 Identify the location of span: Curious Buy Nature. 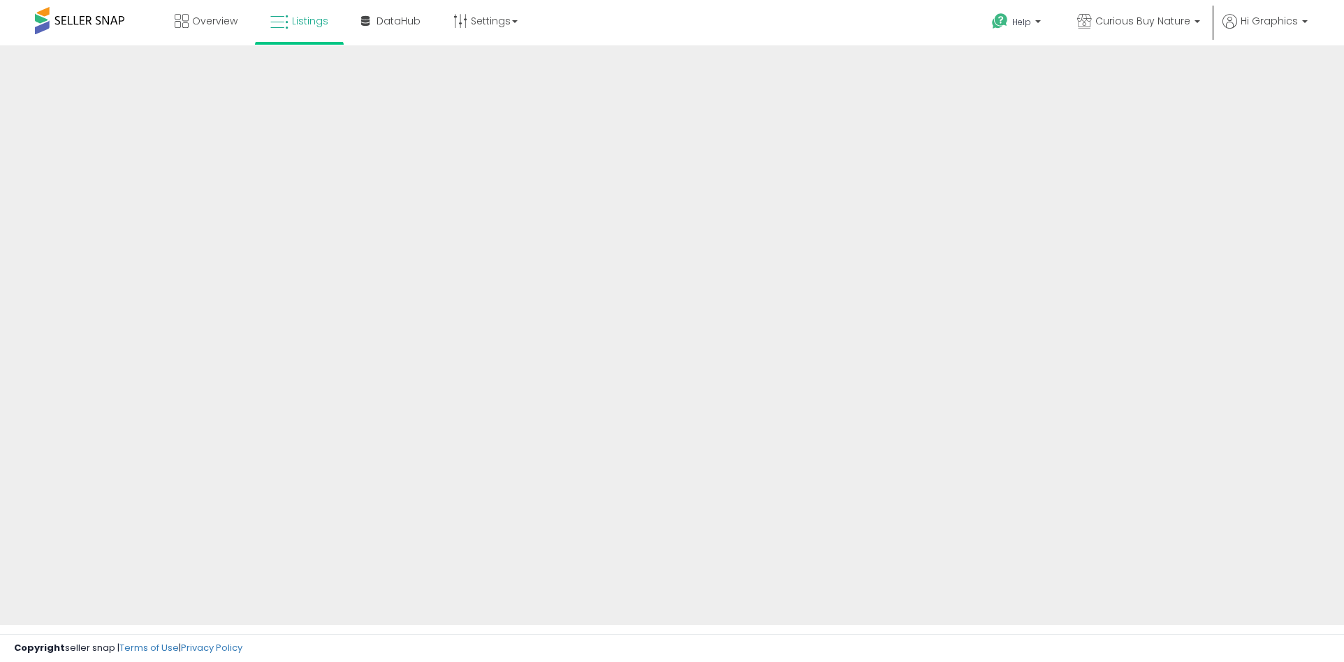
(1143, 21).